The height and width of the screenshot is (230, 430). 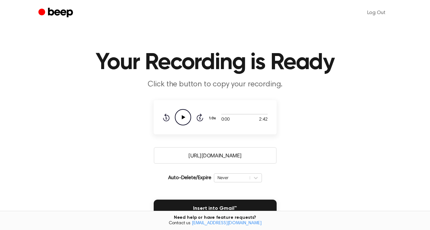 What do you see at coordinates (376, 13) in the screenshot?
I see `a: Log Out` at bounding box center [376, 13].